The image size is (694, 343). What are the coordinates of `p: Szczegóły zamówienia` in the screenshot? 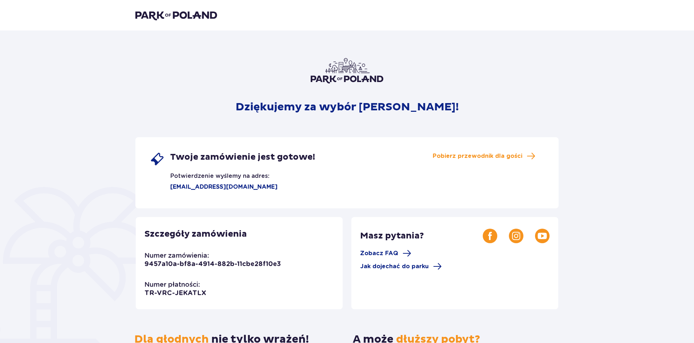 It's located at (196, 234).